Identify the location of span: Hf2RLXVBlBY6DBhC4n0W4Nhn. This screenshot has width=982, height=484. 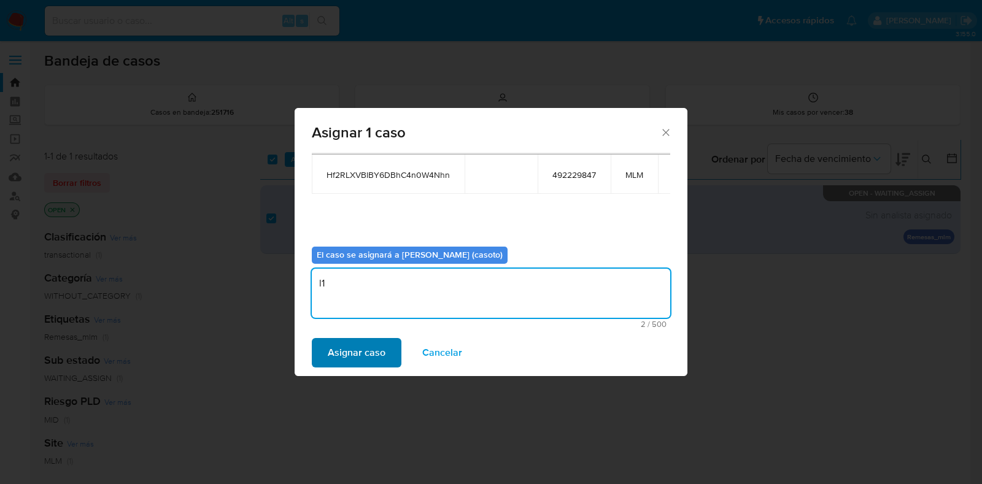
(388, 175).